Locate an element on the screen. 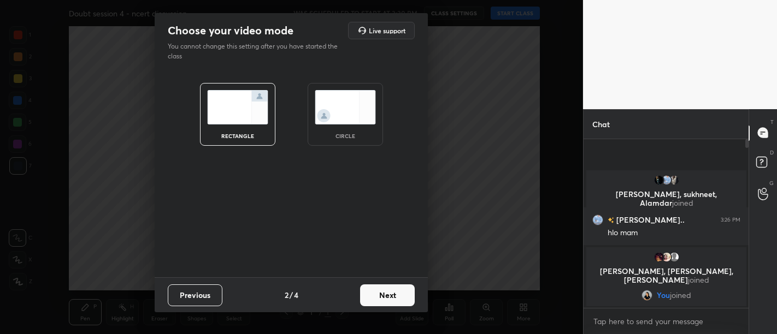 The height and width of the screenshot is (334, 777). img: 6c8e0d76a9a341958958abd93cd9b0b0.jpg is located at coordinates (647, 296).